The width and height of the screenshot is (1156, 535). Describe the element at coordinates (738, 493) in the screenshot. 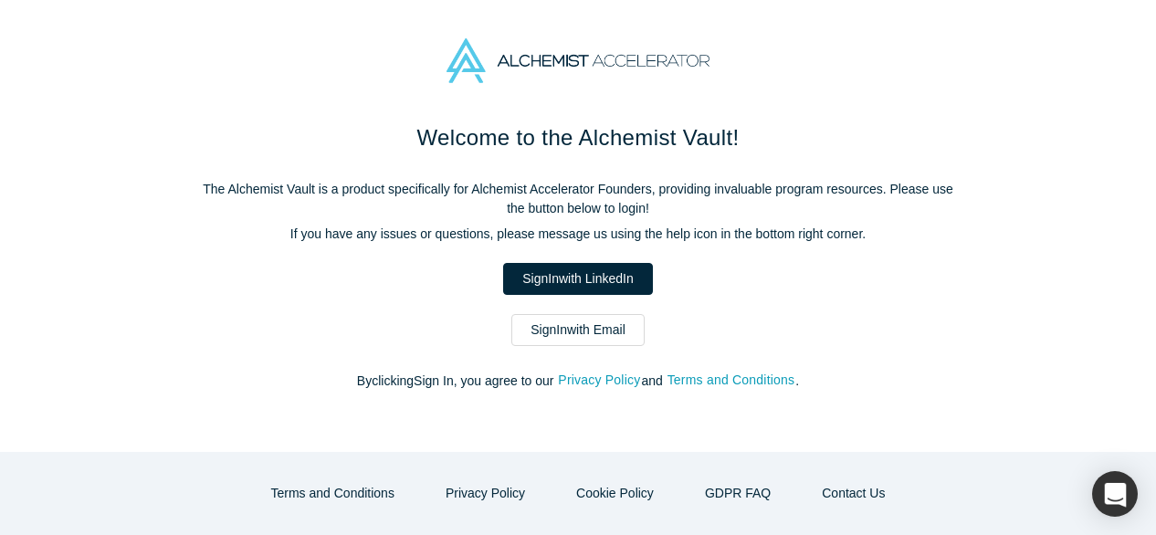

I see `a: GDPR FAQ` at that location.